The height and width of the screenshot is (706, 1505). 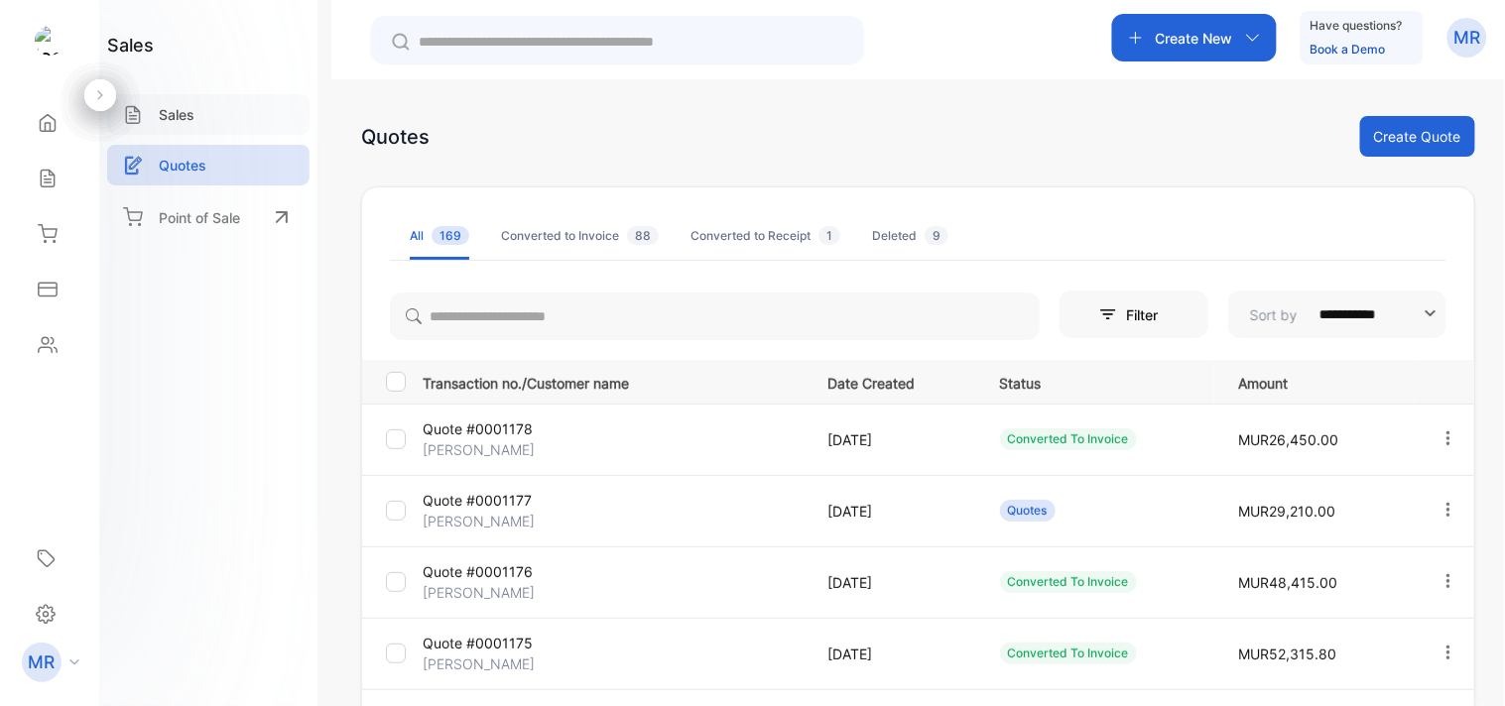 What do you see at coordinates (1286, 654) in the screenshot?
I see `span: MUR52,315.80` at bounding box center [1286, 654].